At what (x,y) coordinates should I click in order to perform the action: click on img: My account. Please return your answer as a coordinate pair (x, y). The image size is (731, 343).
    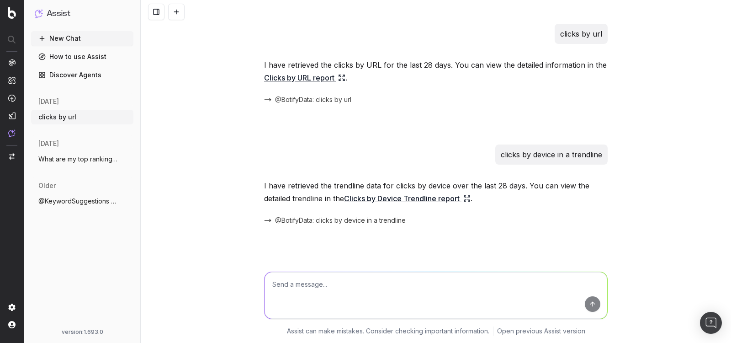
    Looking at the image, I should click on (12, 324).